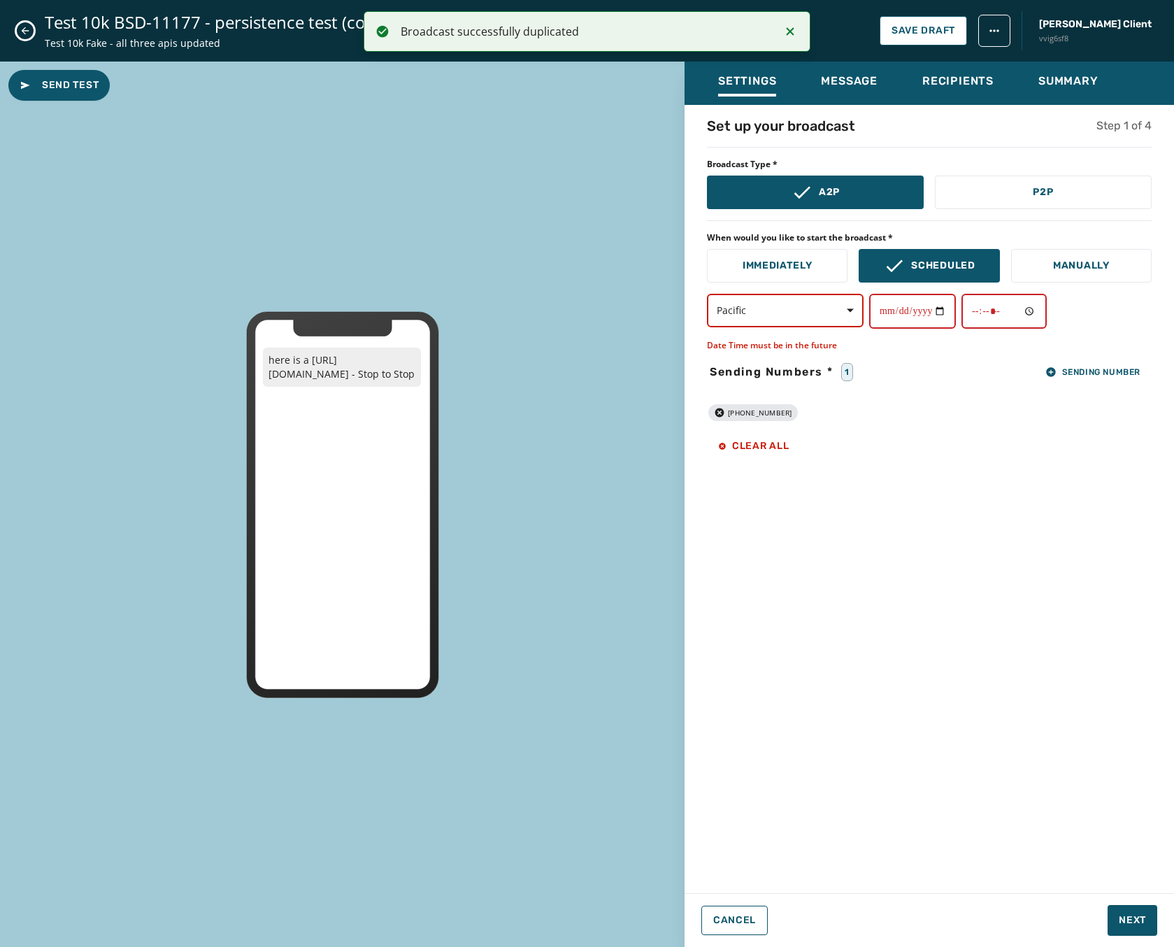 This screenshot has width=1174, height=947. What do you see at coordinates (1093, 372) in the screenshot?
I see `span: Sending Number` at bounding box center [1093, 372].